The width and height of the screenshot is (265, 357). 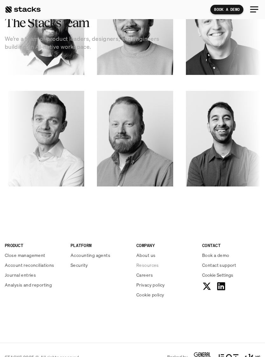 What do you see at coordinates (216, 255) in the screenshot?
I see `p: Book a demo` at bounding box center [216, 255].